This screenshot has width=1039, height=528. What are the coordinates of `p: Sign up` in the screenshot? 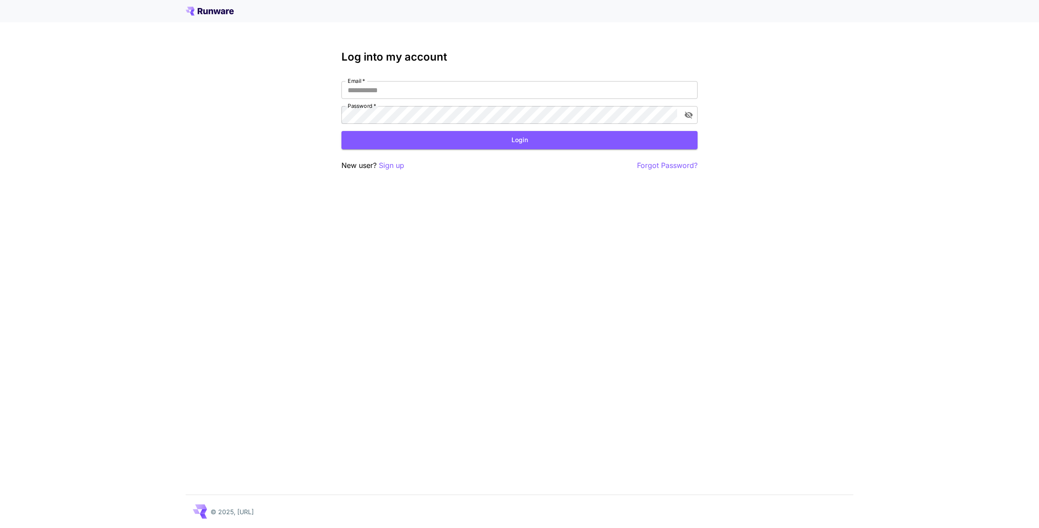 It's located at (391, 165).